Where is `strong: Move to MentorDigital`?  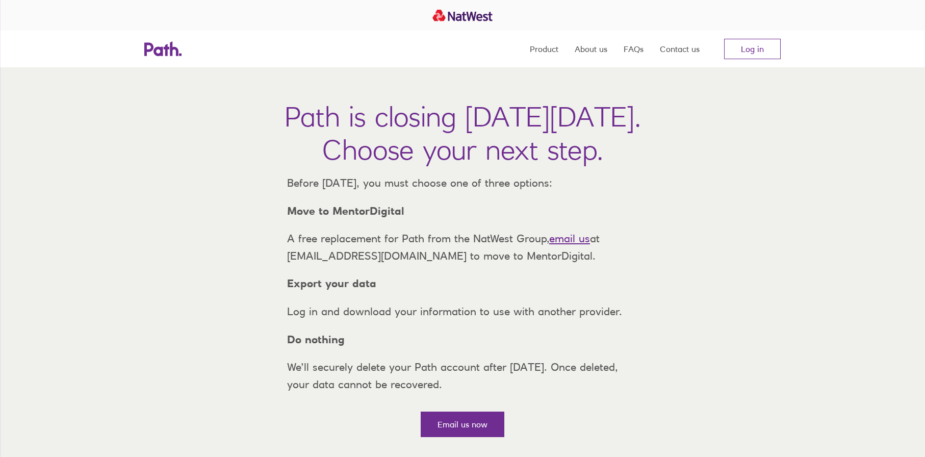
strong: Move to MentorDigital is located at coordinates (346, 211).